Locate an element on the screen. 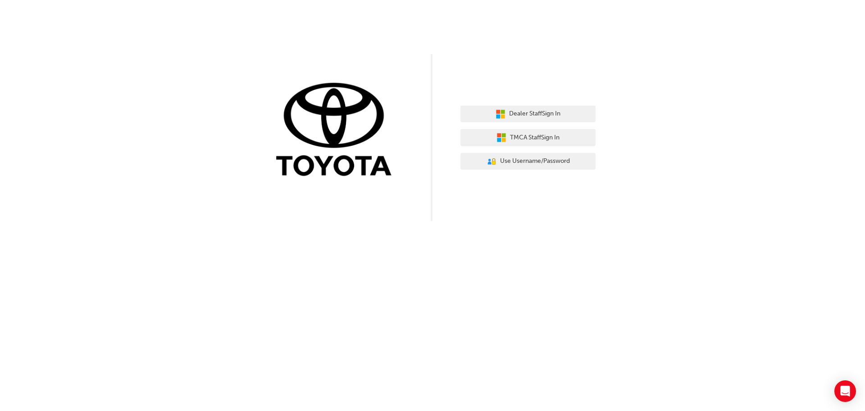  span: Use Username/Password is located at coordinates (535, 161).